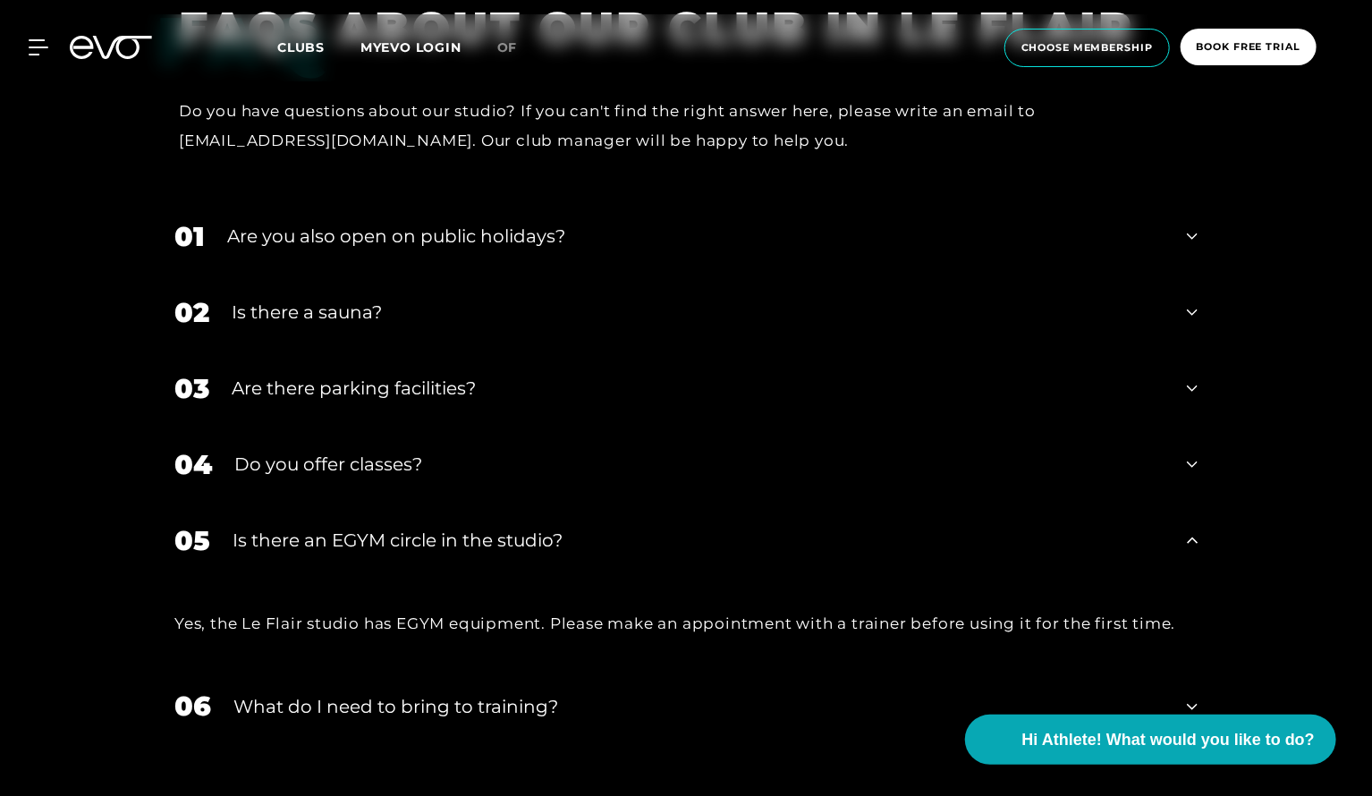  I want to click on a: book free trial, so click(1248, 47).